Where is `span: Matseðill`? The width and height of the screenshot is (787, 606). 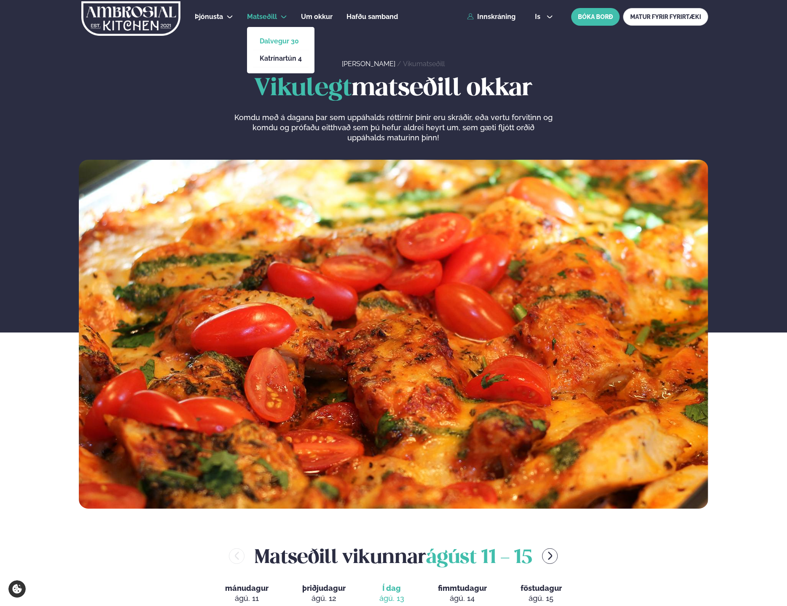 span: Matseðill is located at coordinates (262, 16).